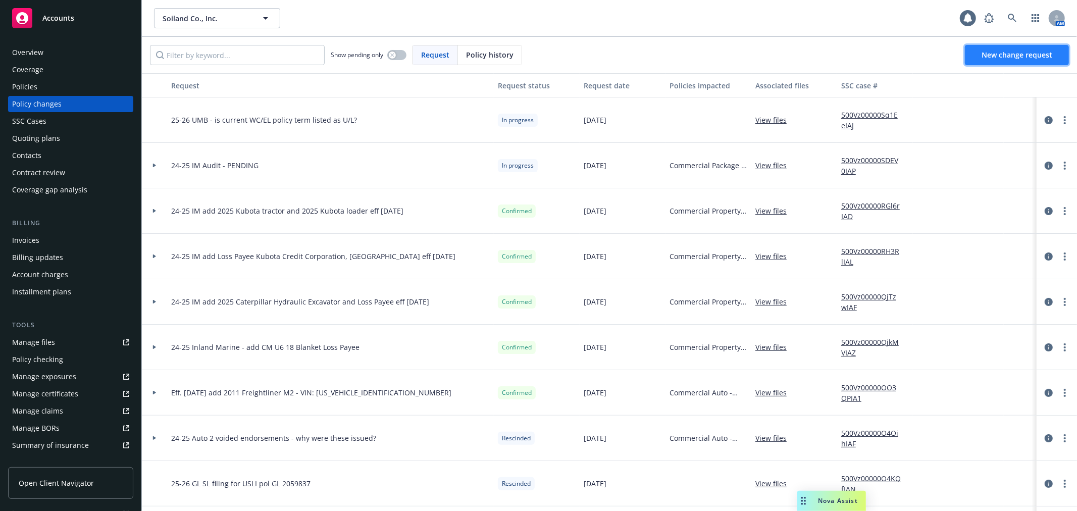 The width and height of the screenshot is (1077, 511). I want to click on div: Manage claims, so click(37, 411).